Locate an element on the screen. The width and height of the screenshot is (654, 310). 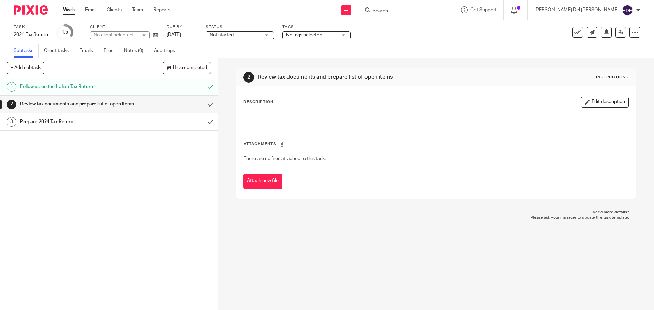
a: Subtasks is located at coordinates (26, 51).